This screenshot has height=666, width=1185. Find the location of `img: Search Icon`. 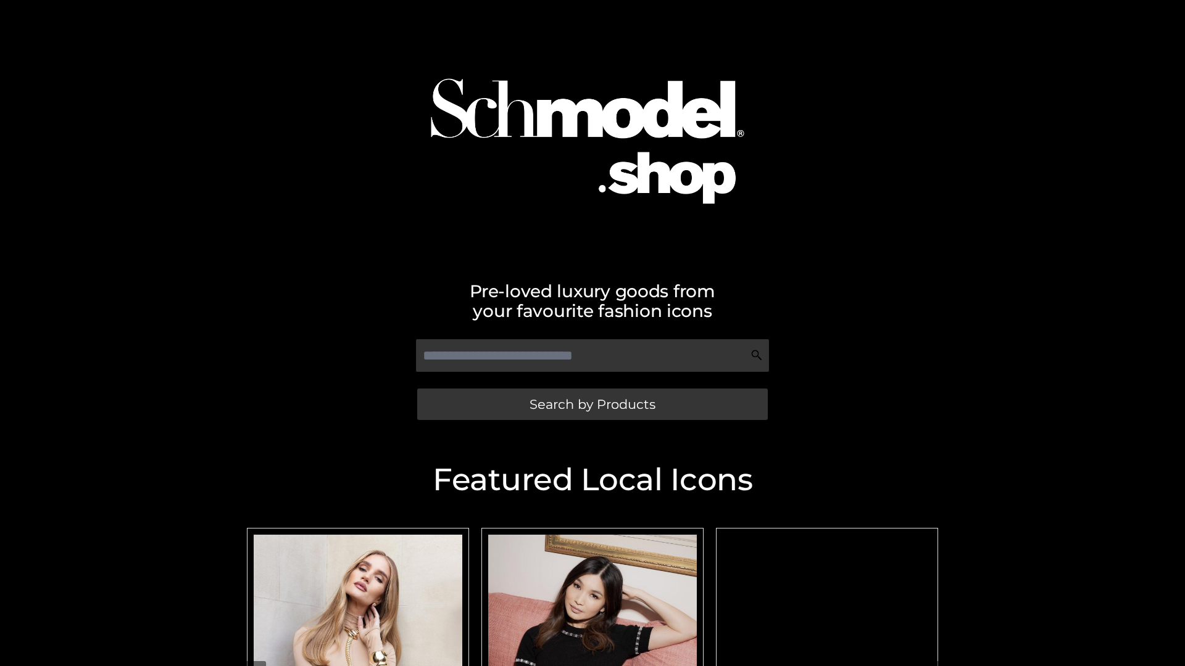

img: Search Icon is located at coordinates (757, 355).